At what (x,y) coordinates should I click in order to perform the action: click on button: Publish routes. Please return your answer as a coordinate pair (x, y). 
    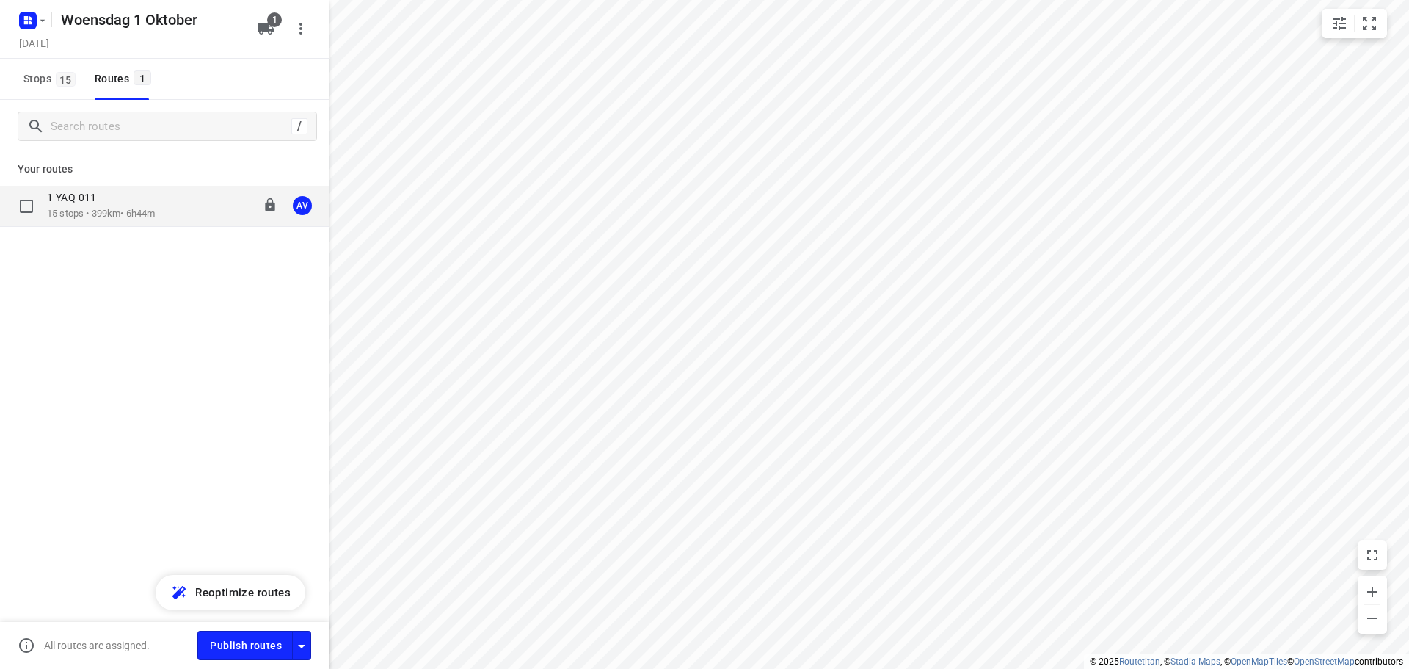
    Looking at the image, I should click on (245, 644).